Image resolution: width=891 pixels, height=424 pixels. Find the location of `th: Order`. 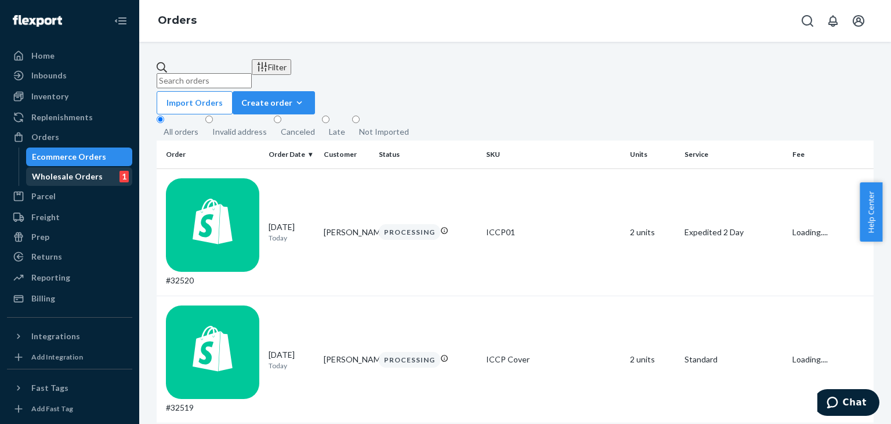

th: Order is located at coordinates (210, 154).